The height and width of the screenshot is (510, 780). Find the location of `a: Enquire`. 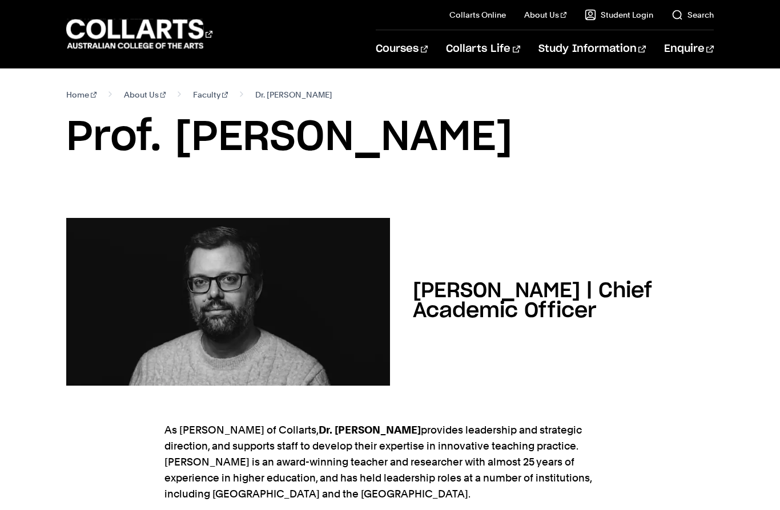

a: Enquire is located at coordinates (688, 49).